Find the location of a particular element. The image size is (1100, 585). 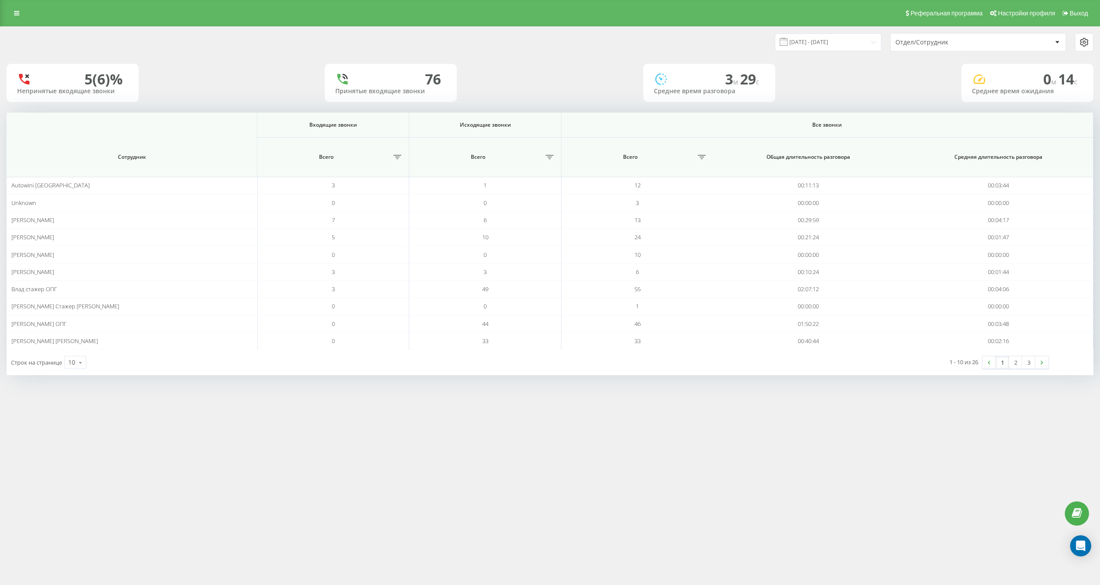

td: 00:01:44 is located at coordinates (998, 272).